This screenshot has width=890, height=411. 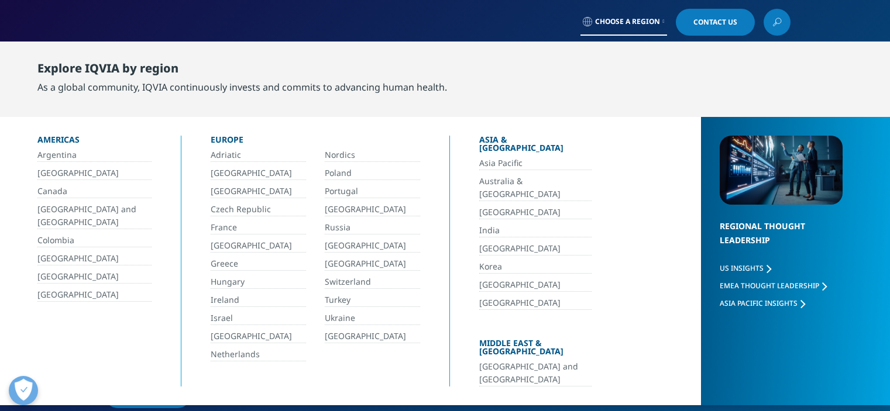 I want to click on a: Israel, so click(x=258, y=318).